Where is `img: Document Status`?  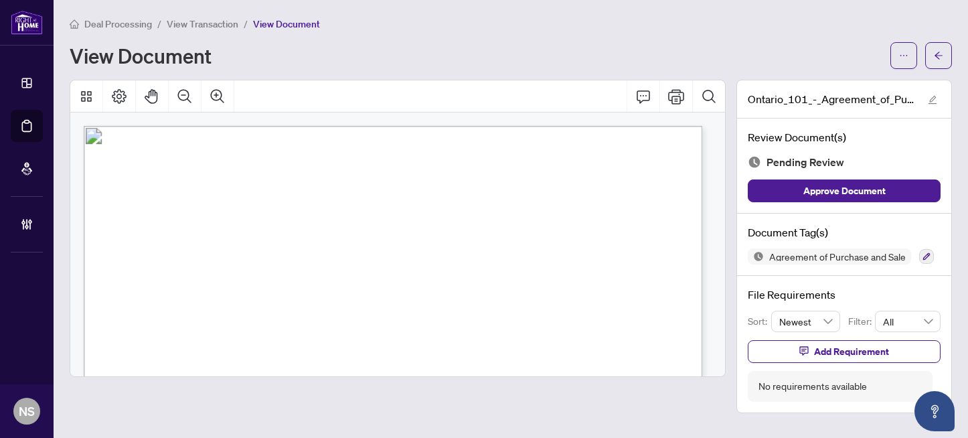 img: Document Status is located at coordinates (755, 162).